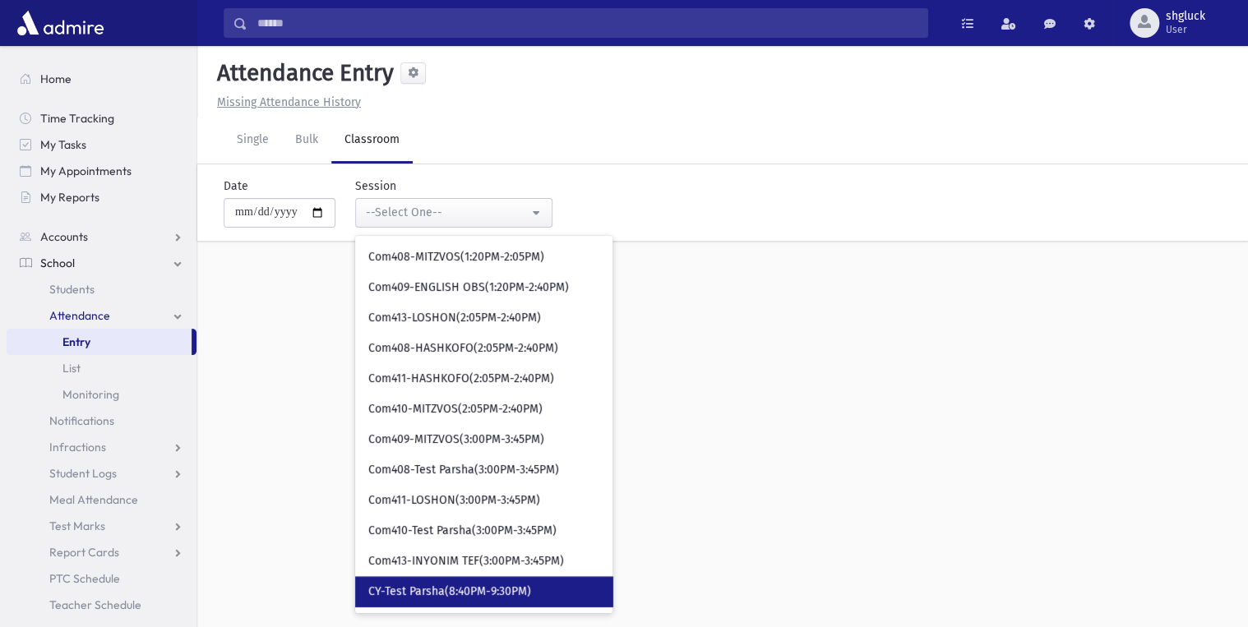 The image size is (1248, 627). I want to click on a: Report Cards, so click(101, 552).